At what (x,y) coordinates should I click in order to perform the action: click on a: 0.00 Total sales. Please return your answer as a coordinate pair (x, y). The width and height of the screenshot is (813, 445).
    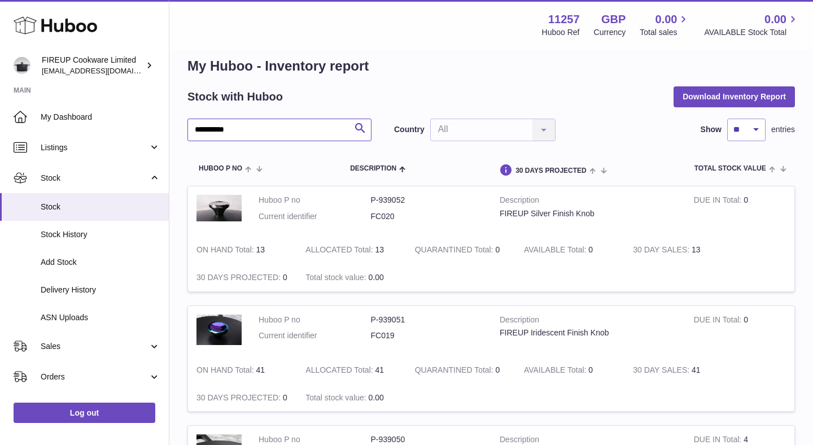
    Looking at the image, I should click on (664, 25).